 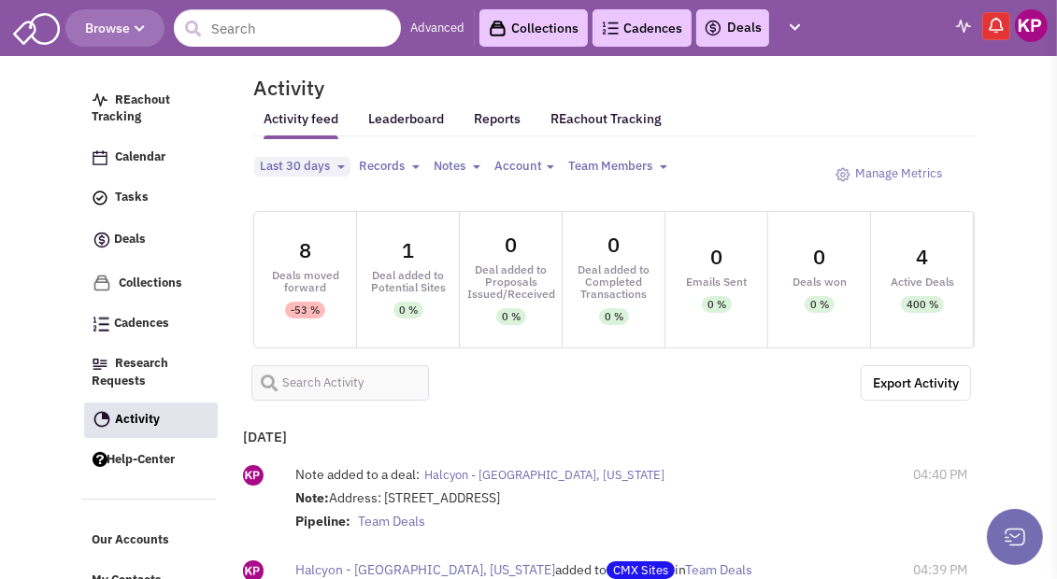 What do you see at coordinates (613, 281) in the screenshot?
I see `div: Deal added to Completed Transactions` at bounding box center [613, 281].